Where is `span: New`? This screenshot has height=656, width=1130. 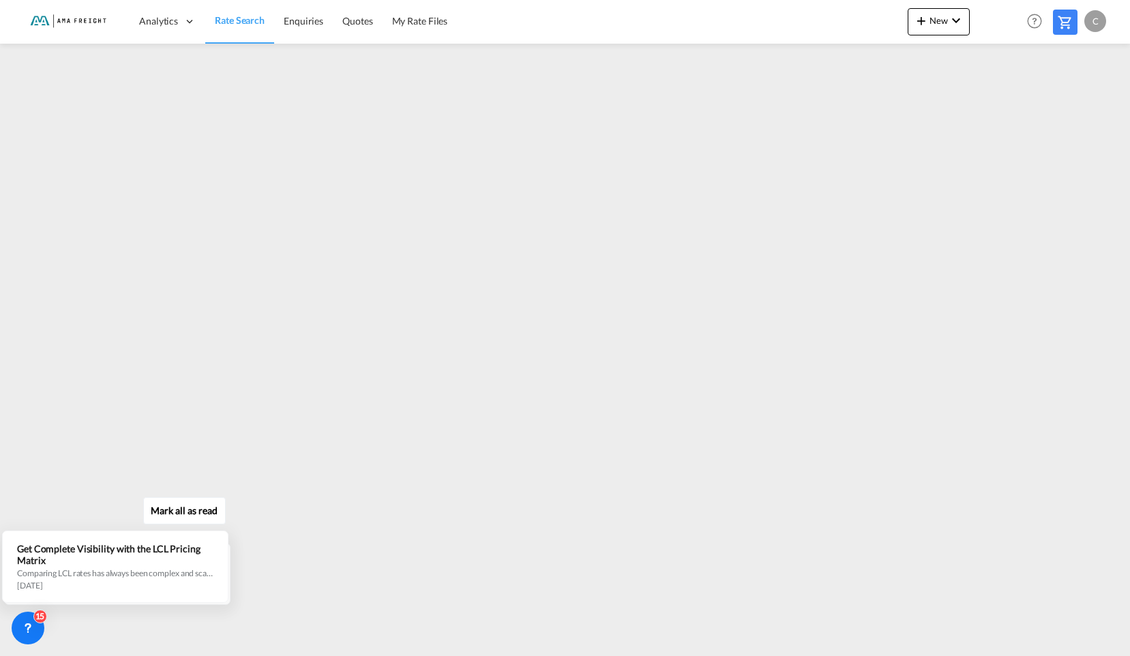 span: New is located at coordinates (938, 20).